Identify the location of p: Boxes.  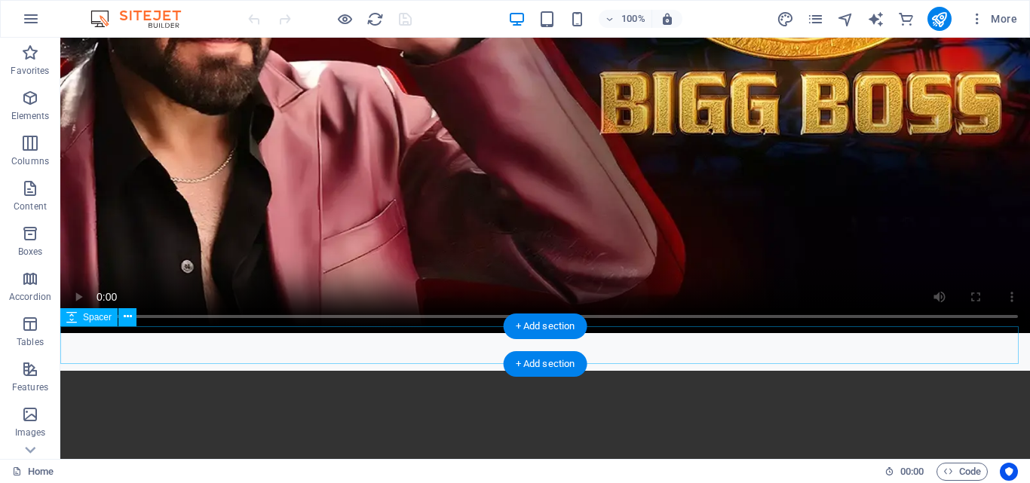
(30, 252).